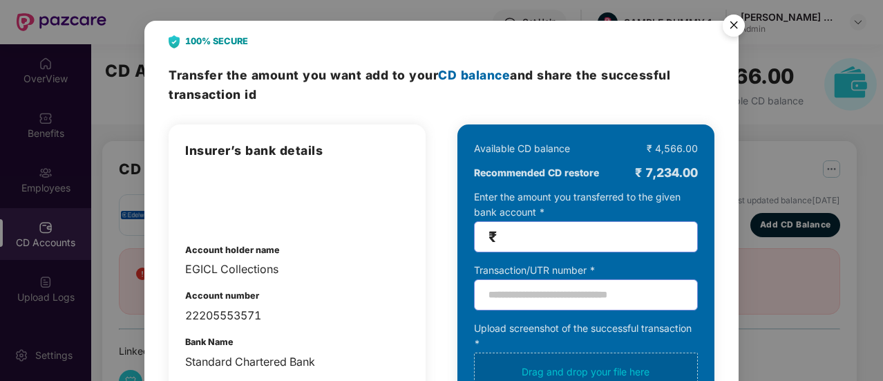  What do you see at coordinates (586, 270) in the screenshot?
I see `div: Transaction/UTR number *` at bounding box center [586, 270].